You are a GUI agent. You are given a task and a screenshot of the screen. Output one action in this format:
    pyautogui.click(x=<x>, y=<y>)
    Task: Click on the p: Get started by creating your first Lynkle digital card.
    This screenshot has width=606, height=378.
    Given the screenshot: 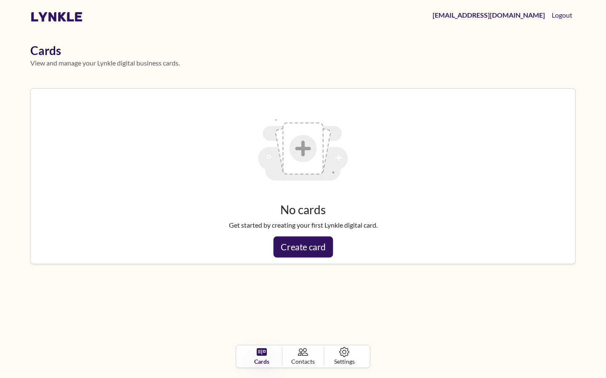 What is the action you would take?
    pyautogui.click(x=303, y=225)
    